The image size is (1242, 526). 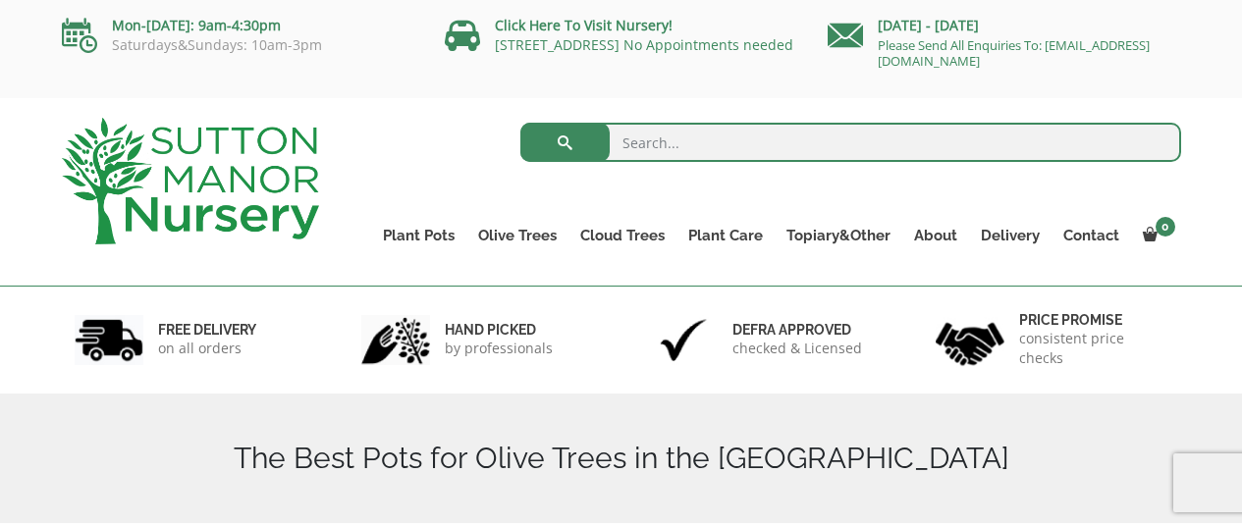 I want to click on img: 4.jpg, so click(x=970, y=340).